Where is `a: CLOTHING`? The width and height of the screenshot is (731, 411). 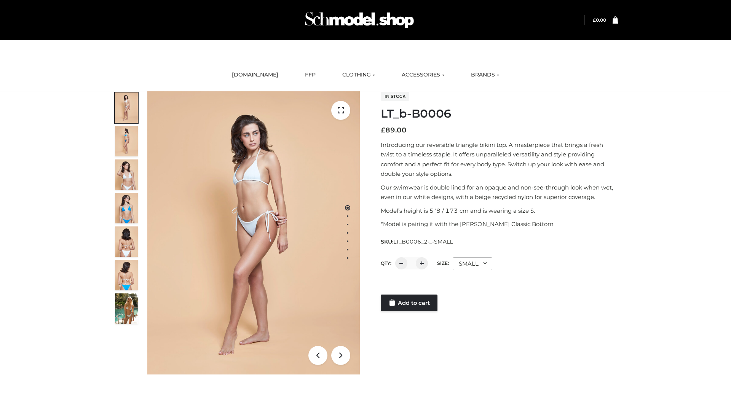 a: CLOTHING is located at coordinates (359, 75).